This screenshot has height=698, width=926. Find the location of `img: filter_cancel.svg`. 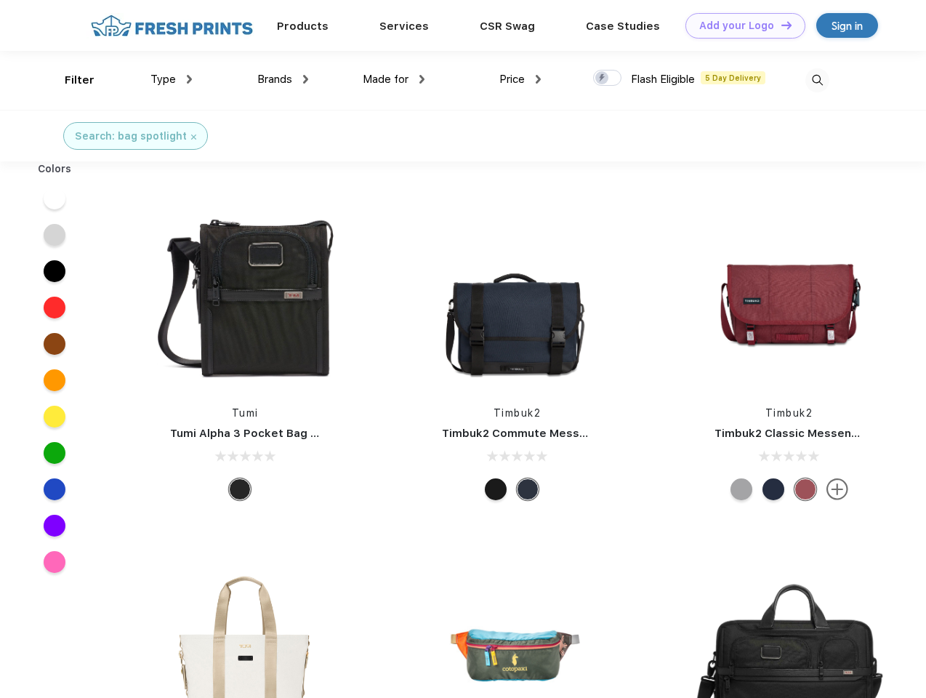

img: filter_cancel.svg is located at coordinates (193, 137).